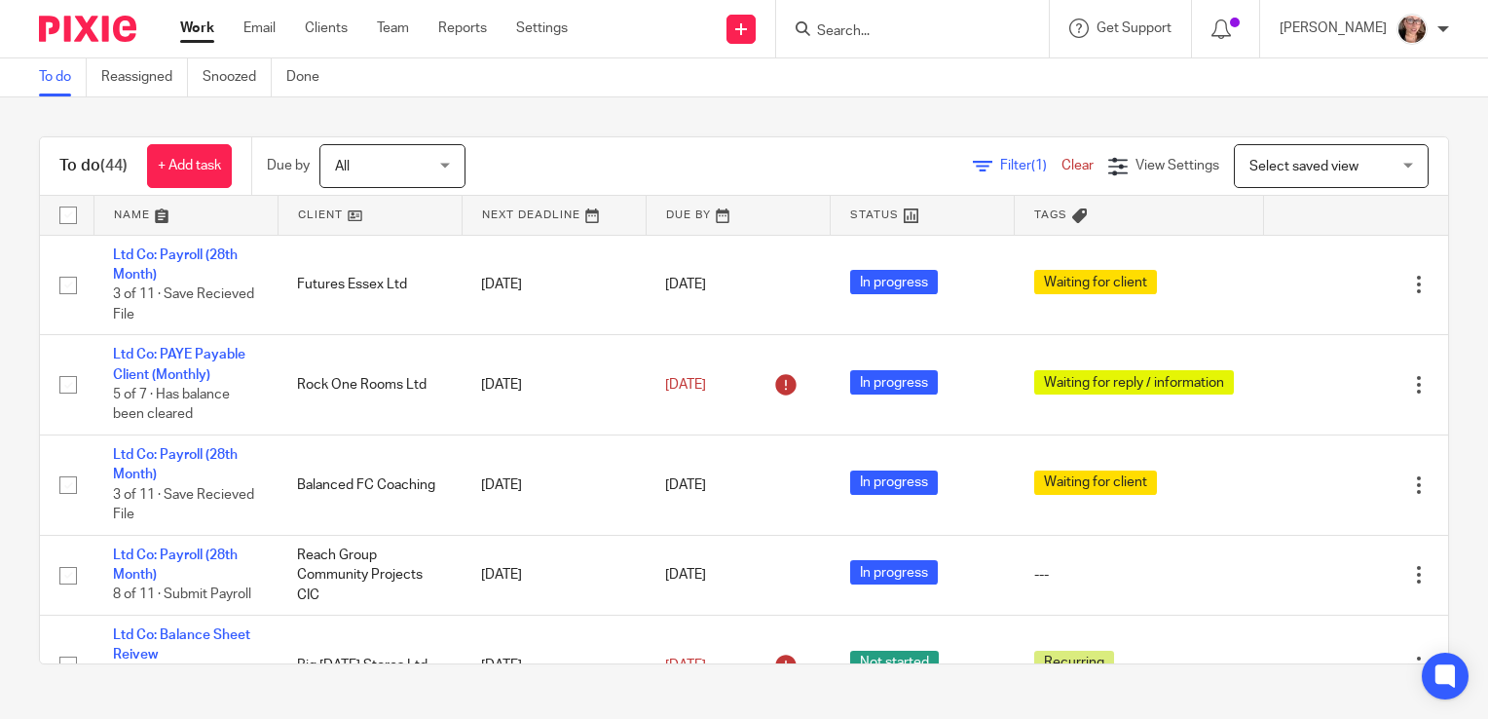 The image size is (1488, 719). I want to click on td: Rock One Rooms Ltd, so click(369, 385).